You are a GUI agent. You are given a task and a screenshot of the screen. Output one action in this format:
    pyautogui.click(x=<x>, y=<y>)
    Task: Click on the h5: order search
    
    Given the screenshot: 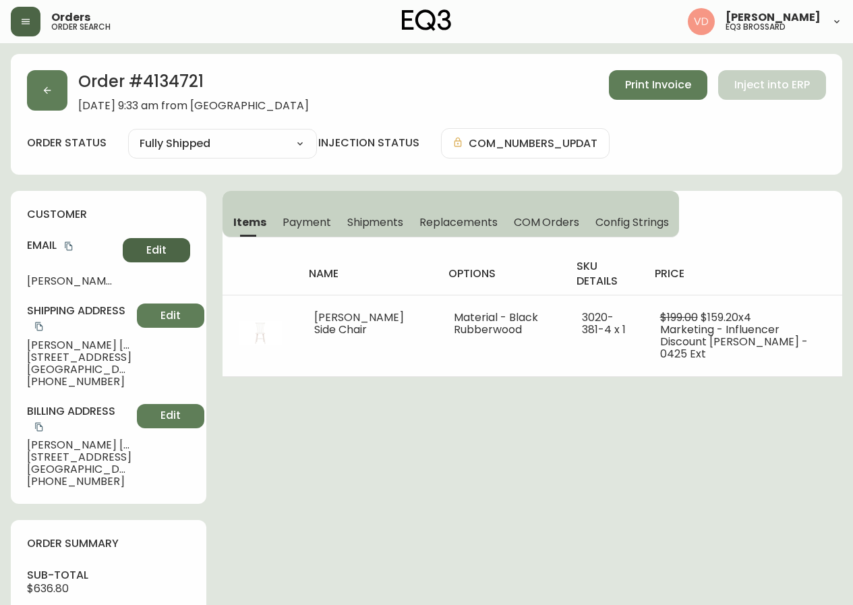 What is the action you would take?
    pyautogui.click(x=81, y=27)
    